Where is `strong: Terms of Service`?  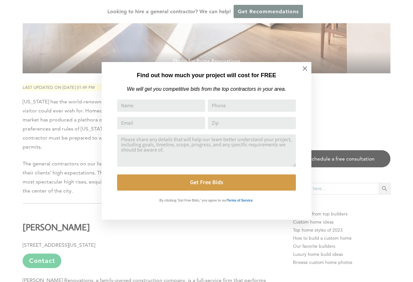
strong: Terms of Service is located at coordinates (240, 200).